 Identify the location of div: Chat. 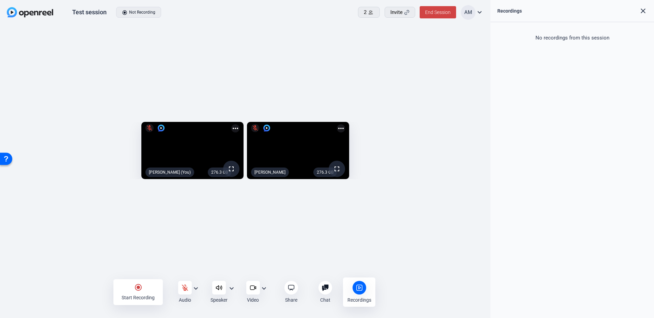
(325, 300).